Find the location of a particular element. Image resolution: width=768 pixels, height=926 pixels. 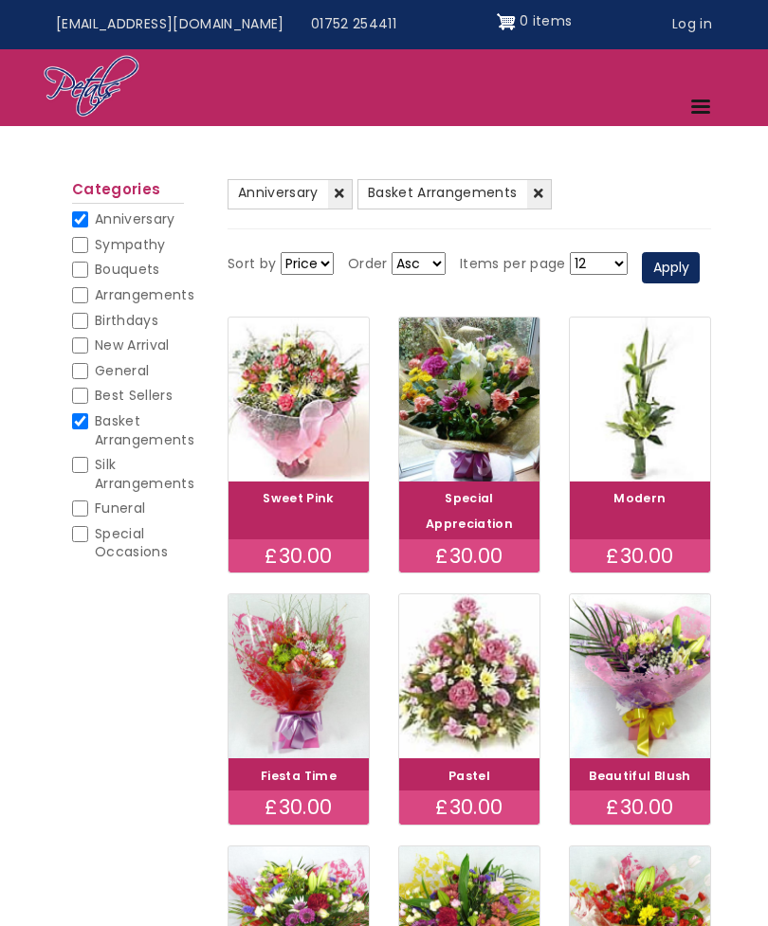

img: Special Appreciation is located at coordinates (469, 399).